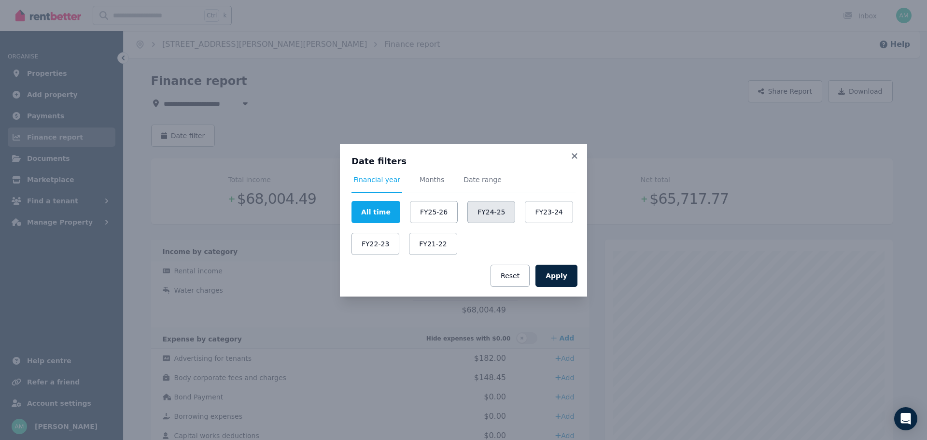 This screenshot has height=440, width=927. I want to click on button: FY21-22, so click(433, 244).